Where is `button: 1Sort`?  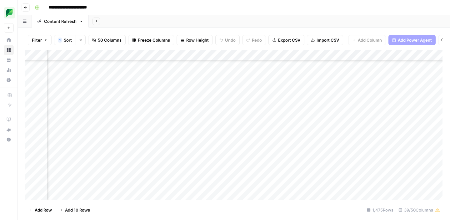
button: 1Sort is located at coordinates (65, 40).